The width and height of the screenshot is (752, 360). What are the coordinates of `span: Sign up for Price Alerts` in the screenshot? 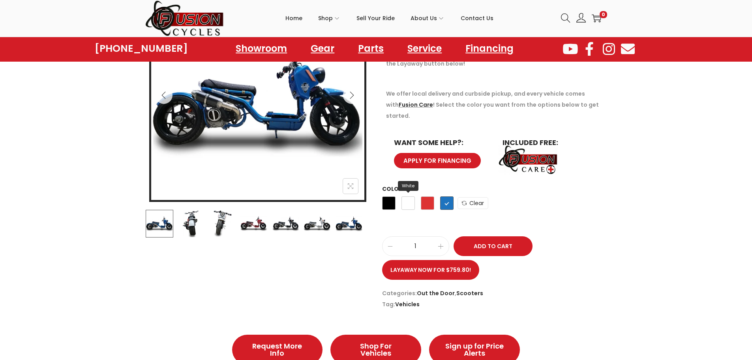 It's located at (475, 350).